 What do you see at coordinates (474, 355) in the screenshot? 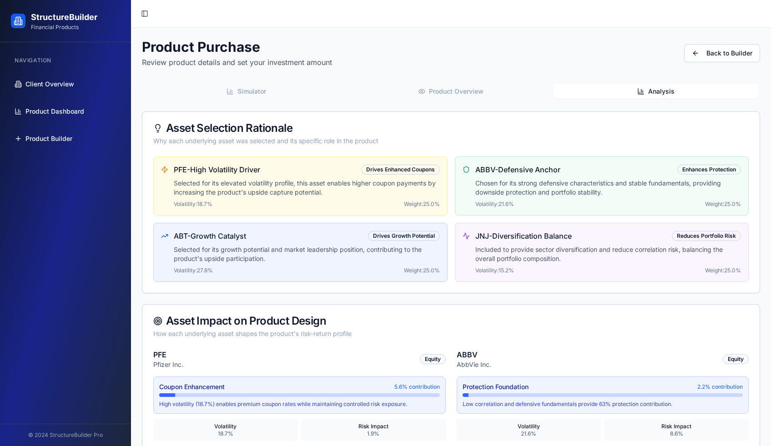
I see `h4: ABBV` at bounding box center [474, 355].